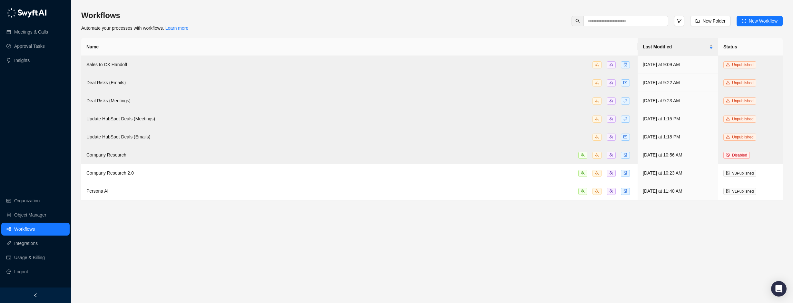 This screenshot has width=793, height=303. I want to click on span: logout, so click(9, 271).